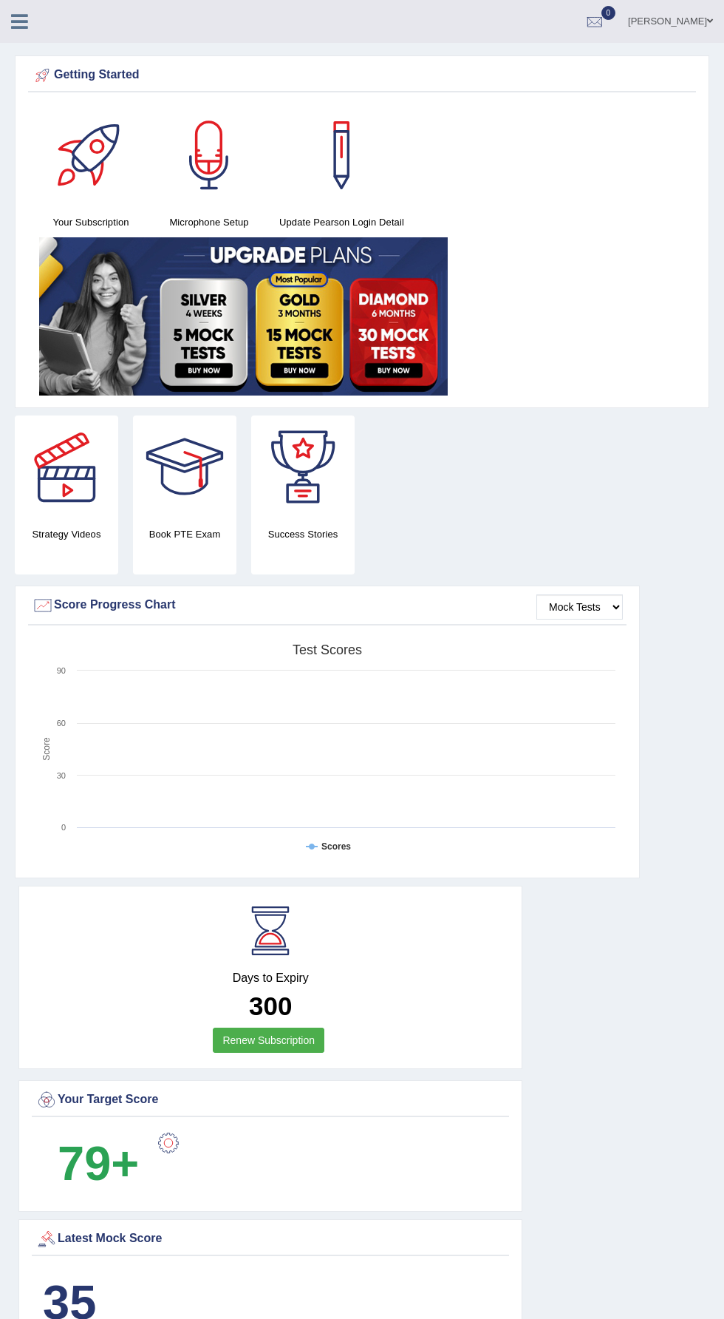 This screenshot has width=724, height=1319. I want to click on text: 60, so click(61, 723).